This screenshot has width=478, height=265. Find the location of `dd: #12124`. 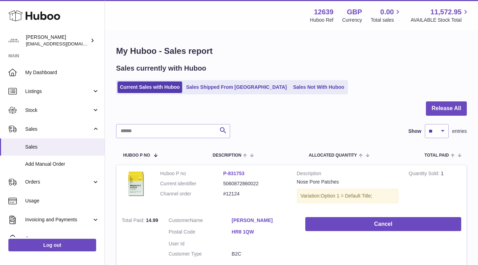

dd: #12124 is located at coordinates (254, 194).